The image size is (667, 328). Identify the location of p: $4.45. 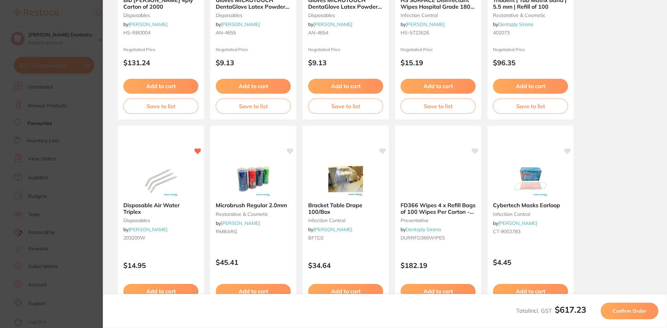
(531, 262).